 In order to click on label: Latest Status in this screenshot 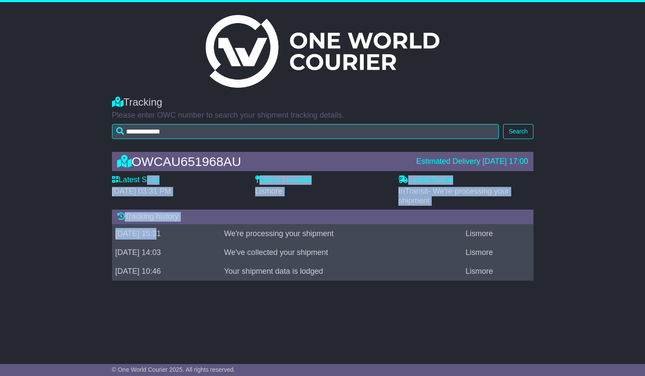, I will do `click(426, 180)`.